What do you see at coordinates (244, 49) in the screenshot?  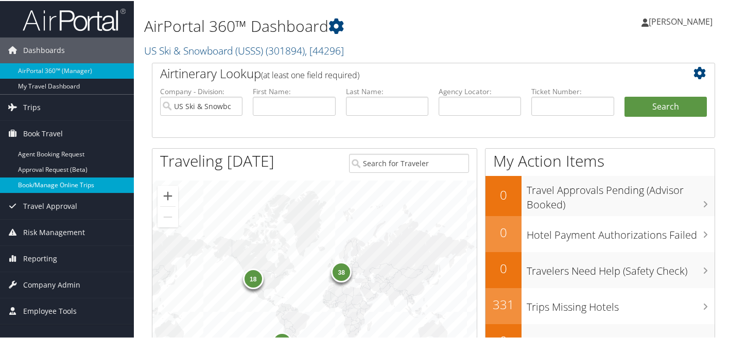 I see `a: US Ski & Snowboard (USSS)` at bounding box center [244, 49].